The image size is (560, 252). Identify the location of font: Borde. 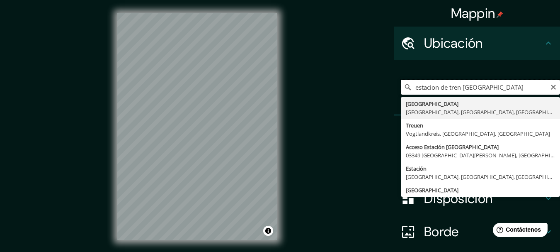
(442, 232).